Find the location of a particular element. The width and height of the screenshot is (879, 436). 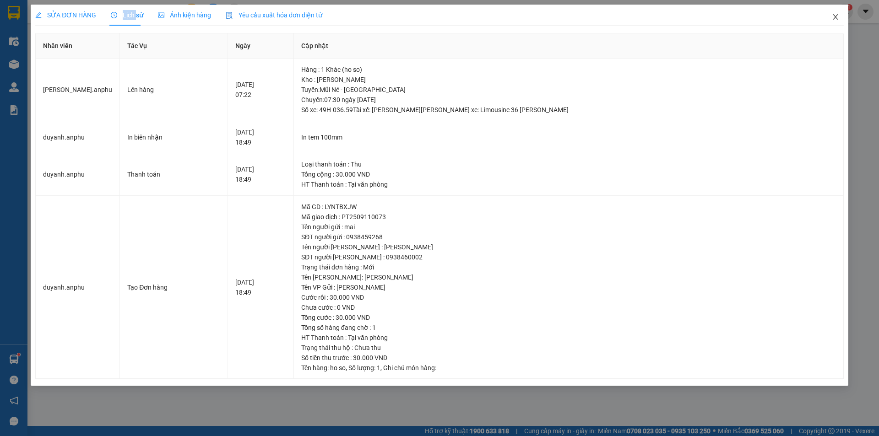

div: Tạo Đơn hàng is located at coordinates (174, 288).